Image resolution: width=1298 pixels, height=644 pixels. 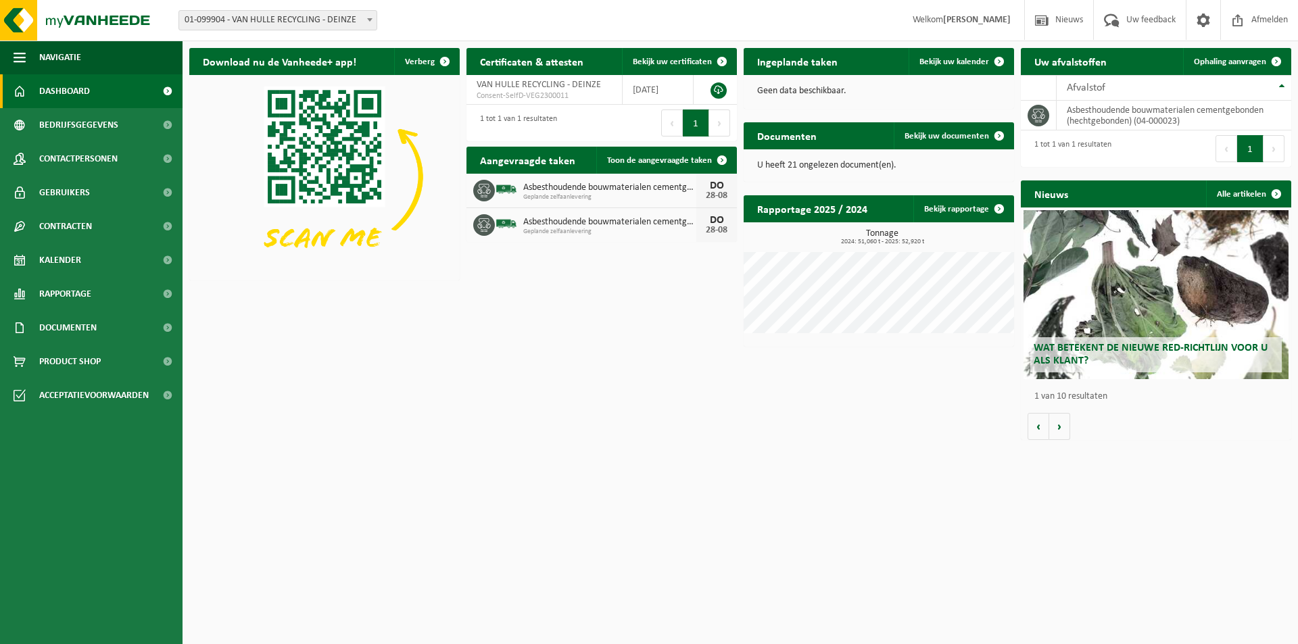 What do you see at coordinates (1248, 194) in the screenshot?
I see `a: Alle artikelen` at bounding box center [1248, 194].